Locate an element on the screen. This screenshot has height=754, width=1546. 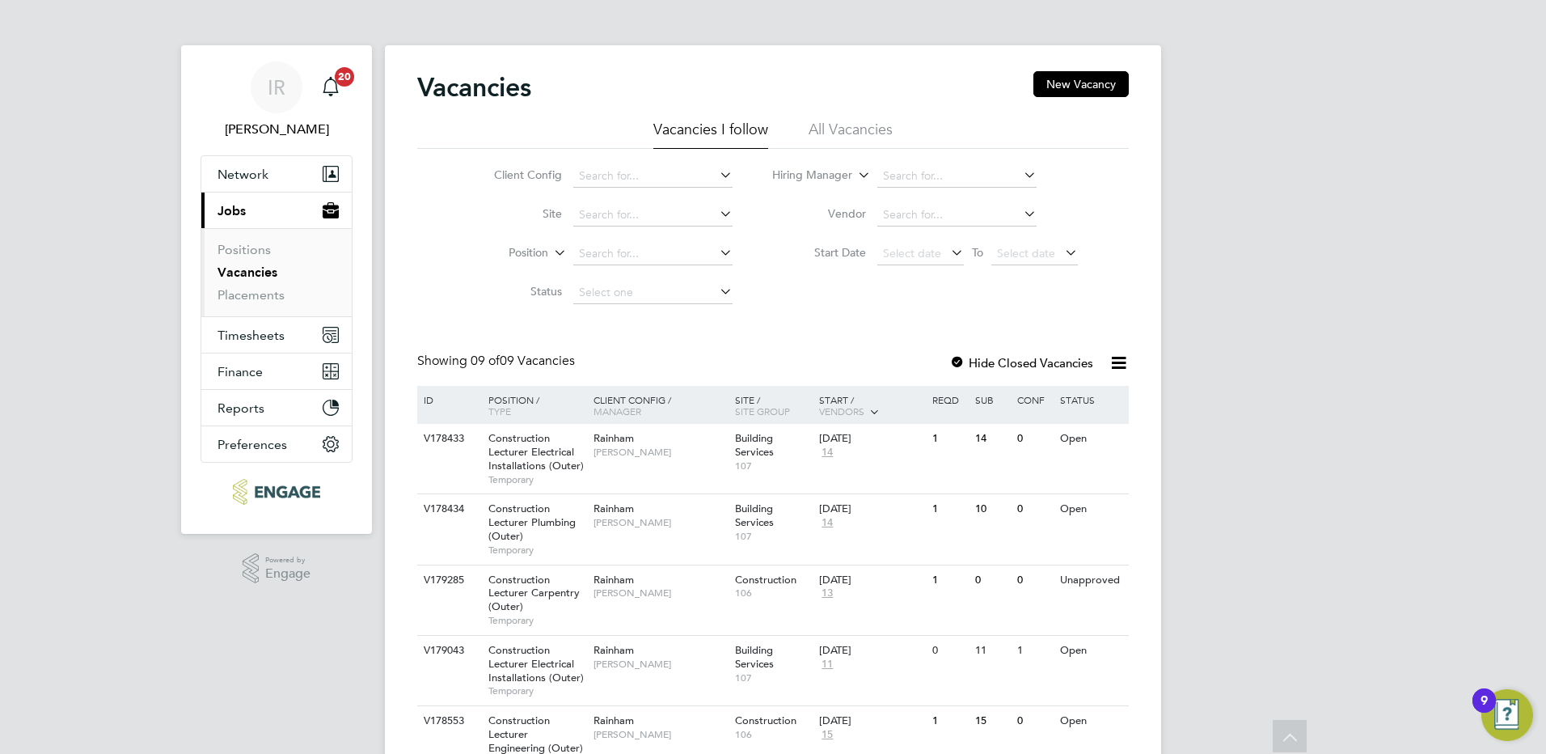
div: 10 is located at coordinates (992, 509).